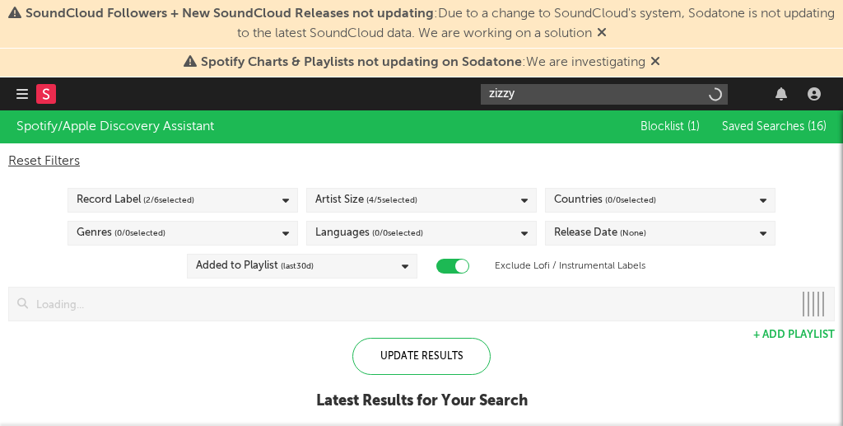 The height and width of the screenshot is (426, 843). I want to click on div: Artist Size, so click(366, 200).